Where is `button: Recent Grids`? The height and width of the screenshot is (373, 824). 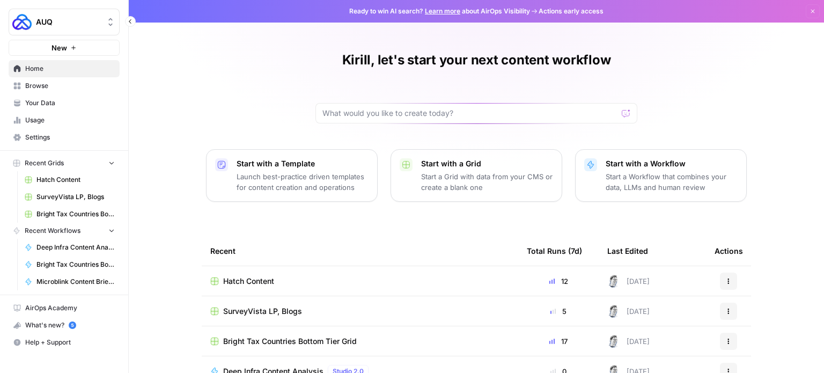
button: Recent Grids is located at coordinates (64, 163).